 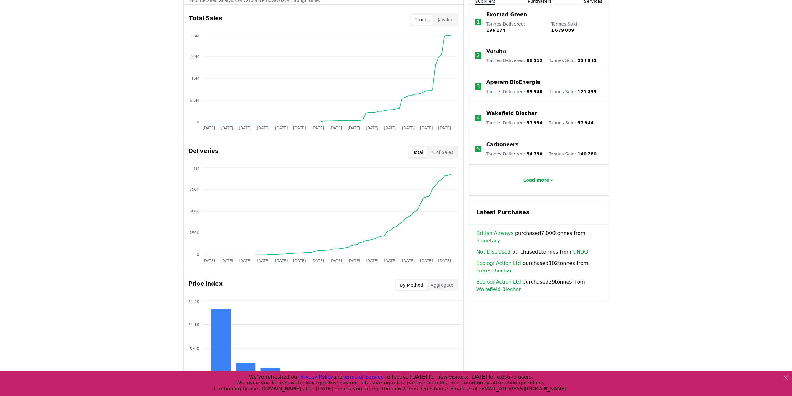 I want to click on span: 214 845, so click(x=587, y=60).